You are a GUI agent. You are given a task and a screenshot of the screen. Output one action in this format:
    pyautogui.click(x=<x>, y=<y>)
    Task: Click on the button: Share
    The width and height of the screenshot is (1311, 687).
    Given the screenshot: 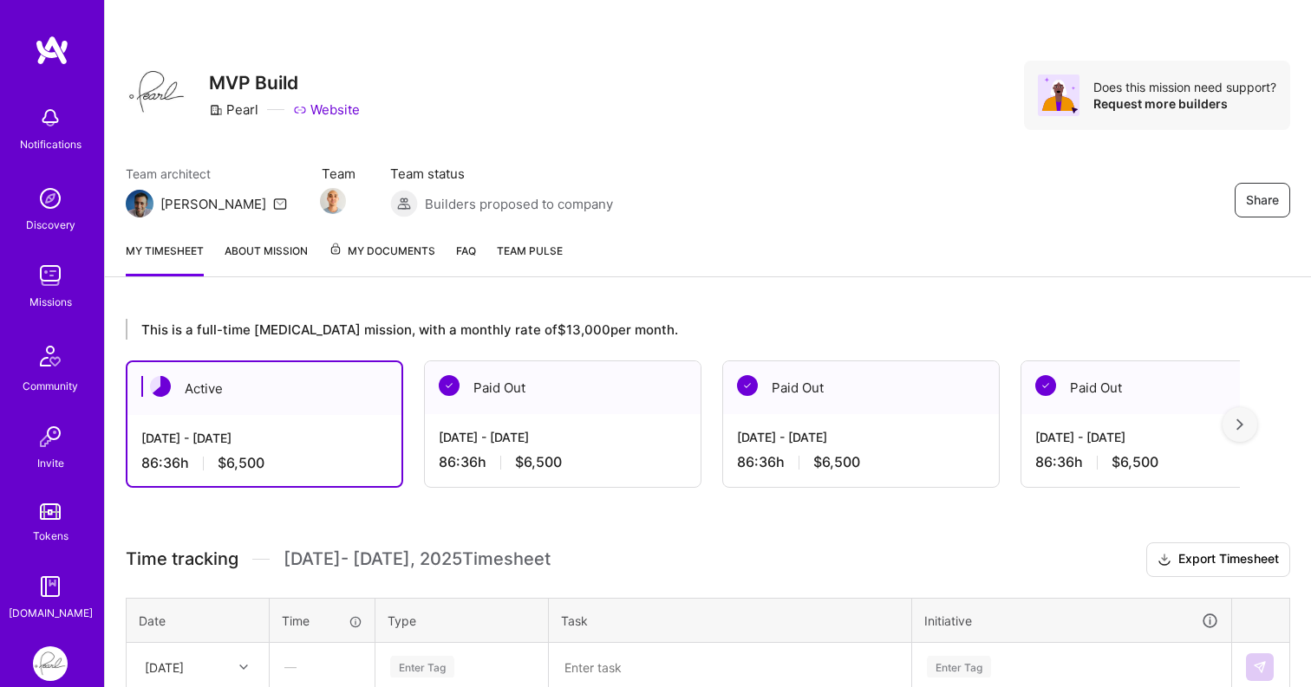 What is the action you would take?
    pyautogui.click(x=1262, y=200)
    